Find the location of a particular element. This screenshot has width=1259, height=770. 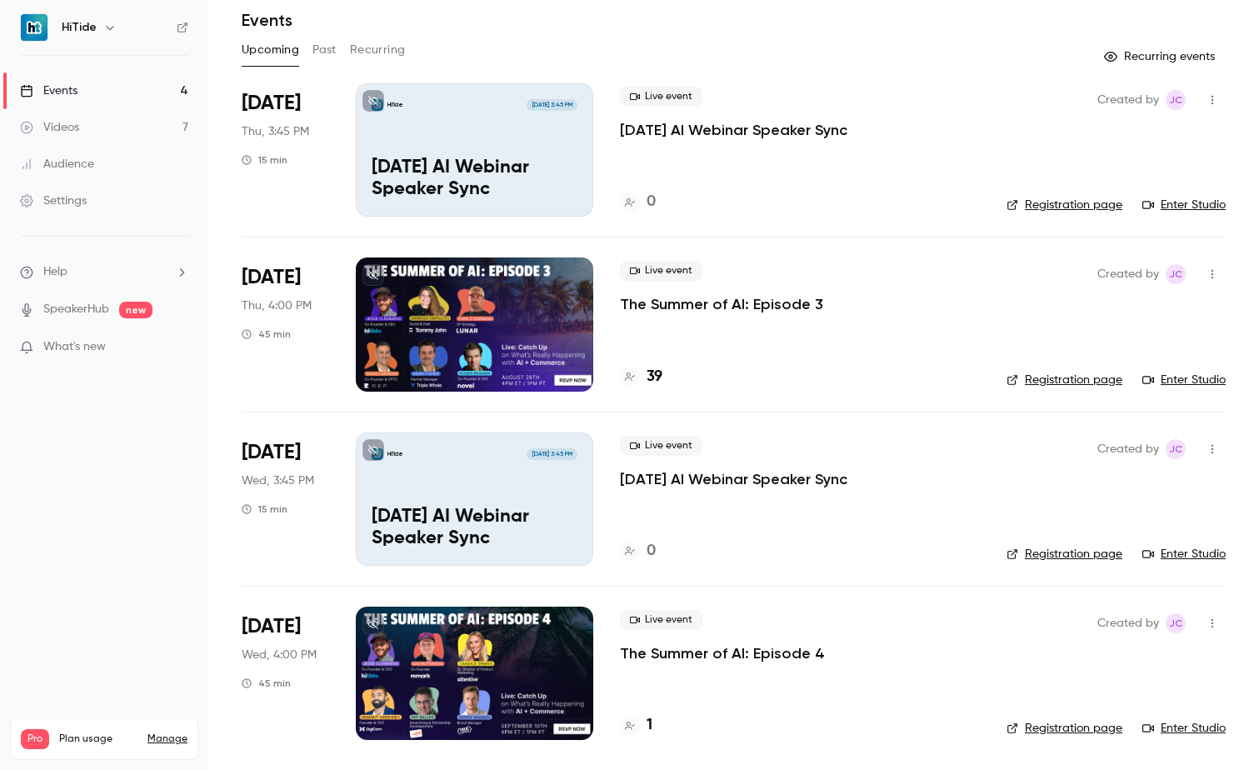

span: Thu, 4:00 PM is located at coordinates (277, 306).